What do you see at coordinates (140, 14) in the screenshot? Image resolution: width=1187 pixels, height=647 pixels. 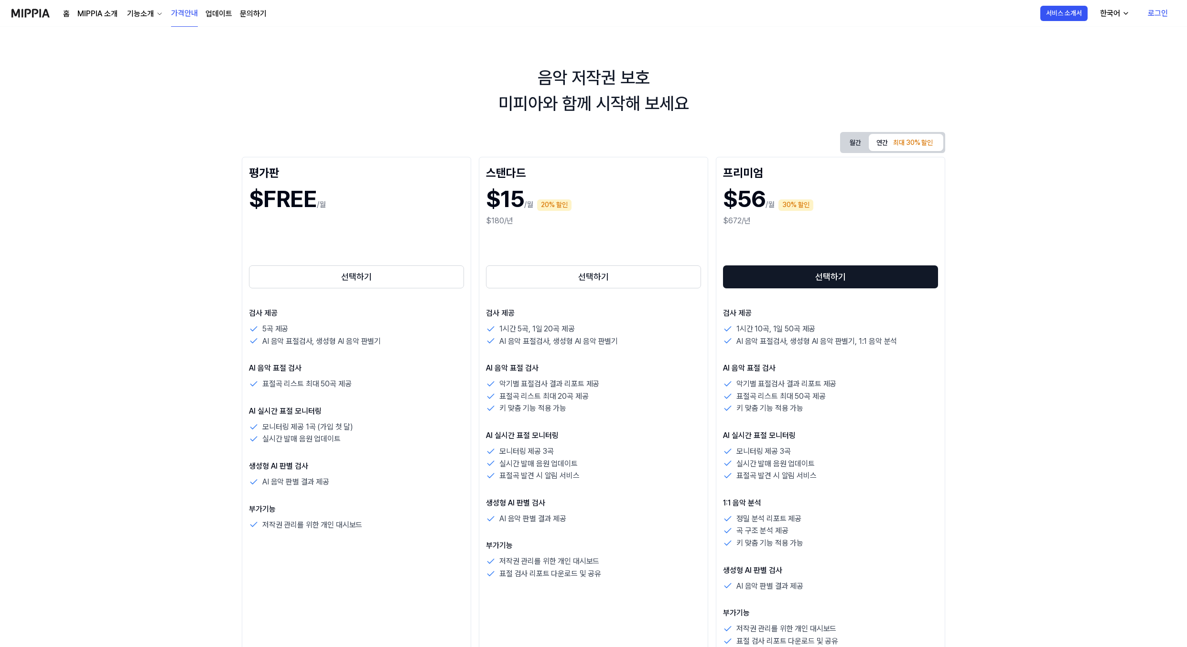 I see `div: 기능소개` at bounding box center [140, 14].